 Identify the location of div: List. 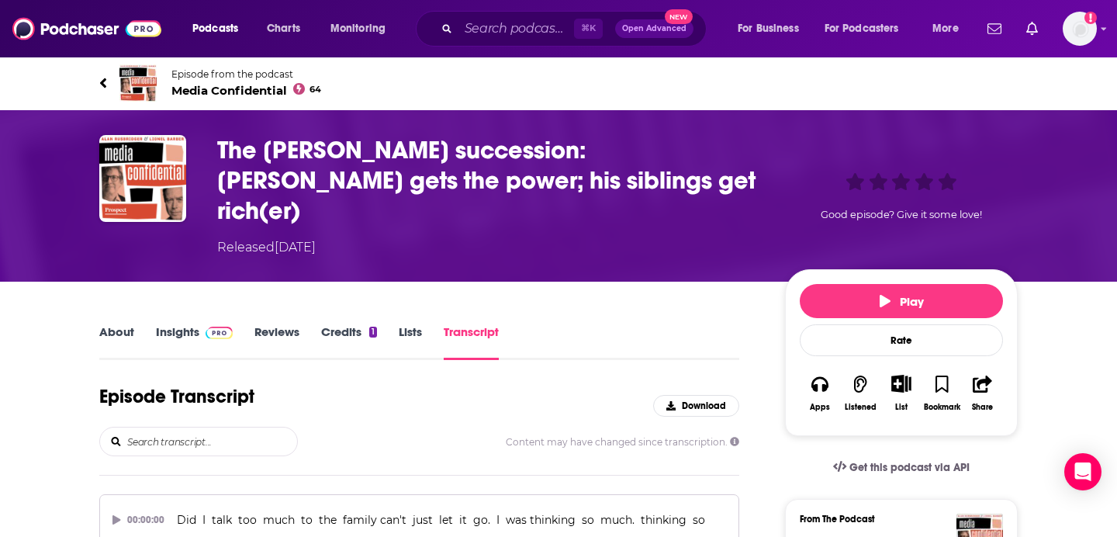
(901, 406).